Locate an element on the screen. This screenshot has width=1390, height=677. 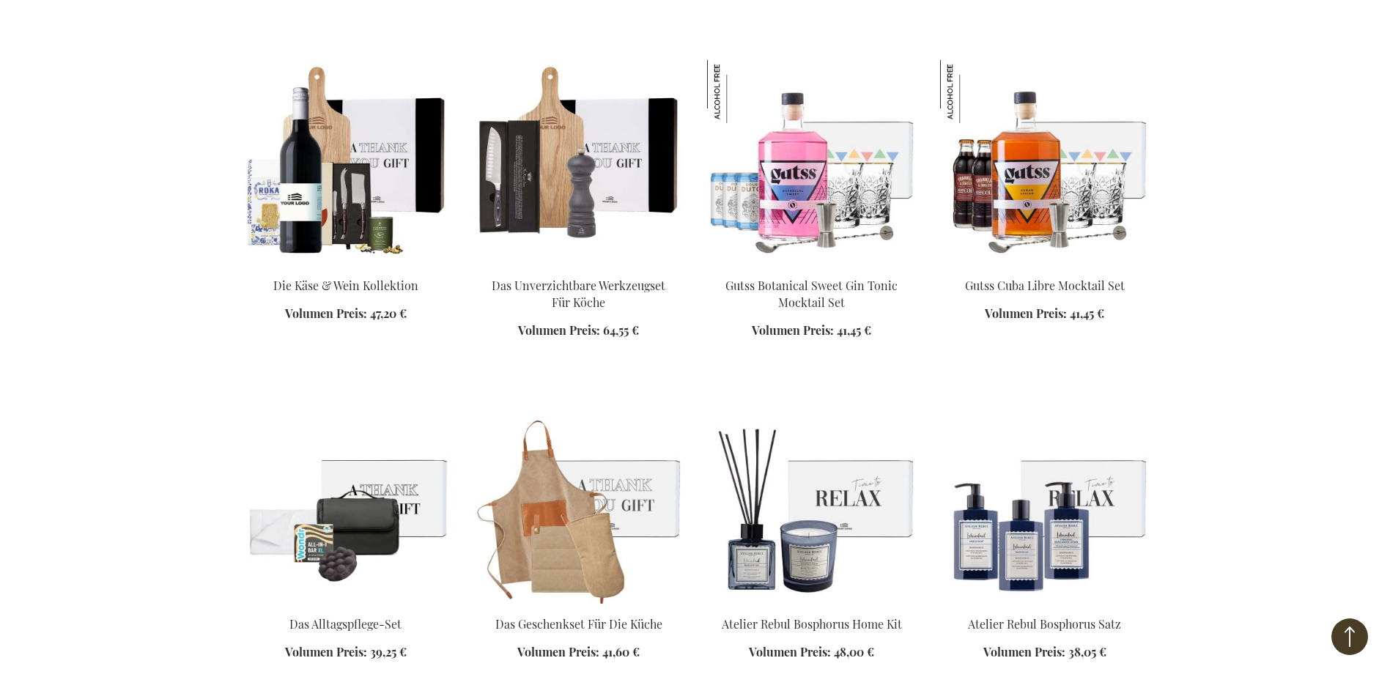
a: Das Alltagspflege-Set is located at coordinates (345, 624).